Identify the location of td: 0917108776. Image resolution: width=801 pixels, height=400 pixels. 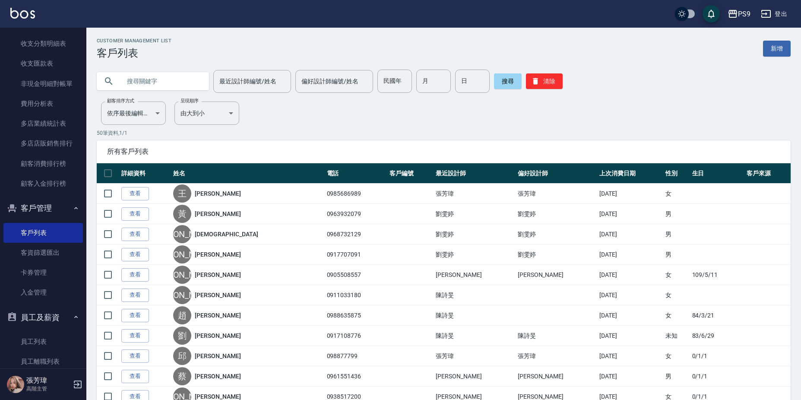
(356, 335).